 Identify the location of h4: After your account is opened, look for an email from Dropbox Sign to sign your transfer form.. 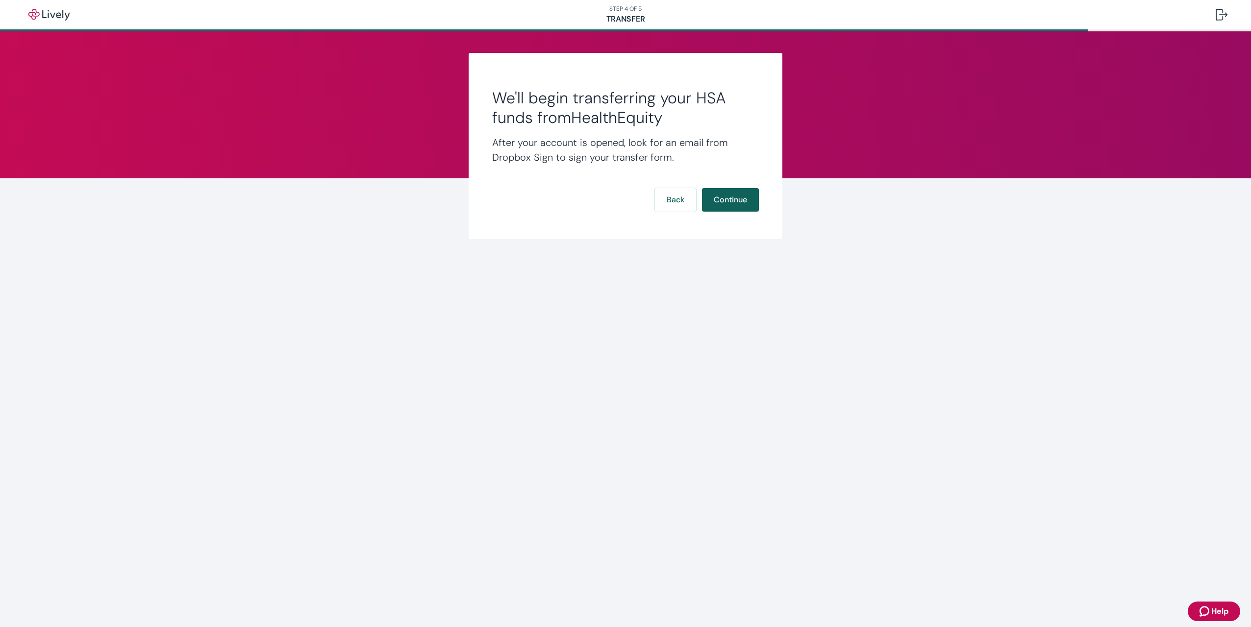
(625, 150).